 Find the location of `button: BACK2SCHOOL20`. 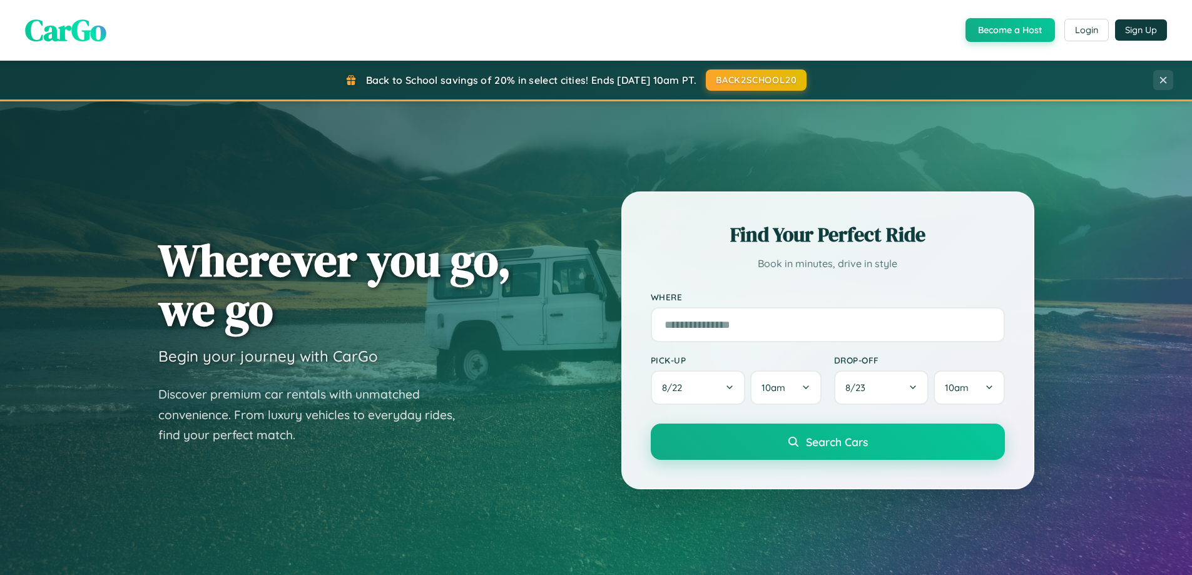

button: BACK2SCHOOL20 is located at coordinates (756, 80).